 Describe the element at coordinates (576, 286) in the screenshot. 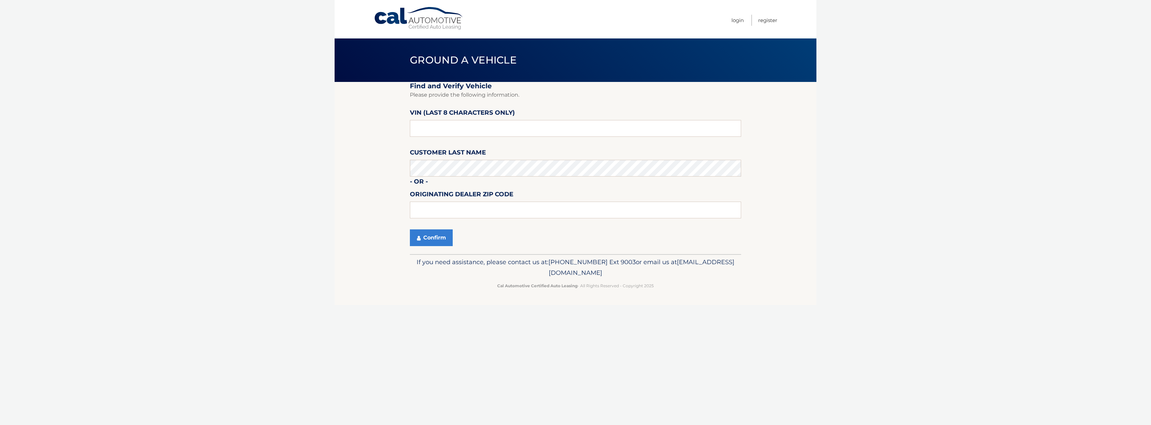

I see `p: - All Rights Reserved - Copyright 2025` at that location.